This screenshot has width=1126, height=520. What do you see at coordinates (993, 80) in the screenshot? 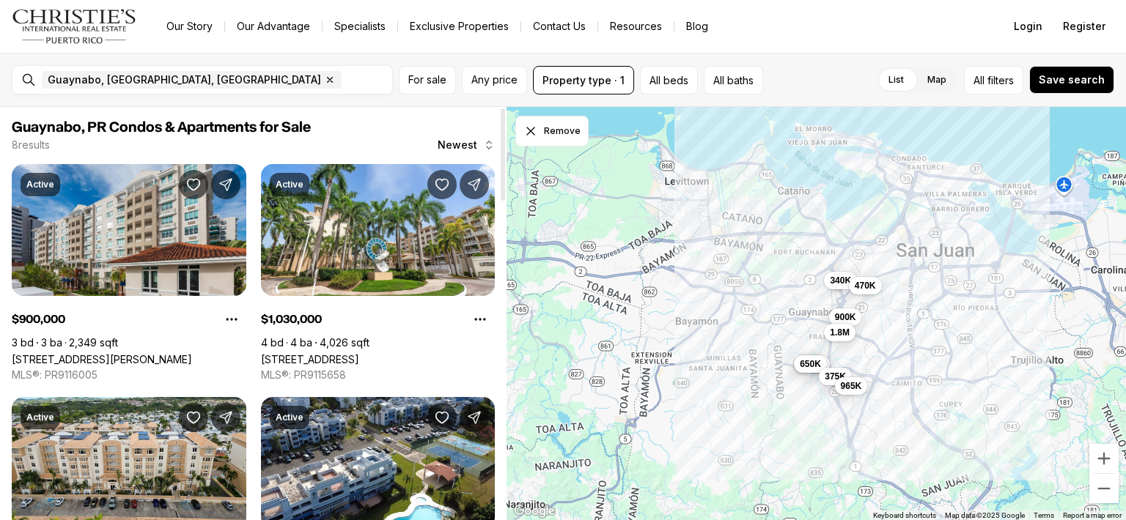
I see `button: Allfilters` at bounding box center [993, 80].